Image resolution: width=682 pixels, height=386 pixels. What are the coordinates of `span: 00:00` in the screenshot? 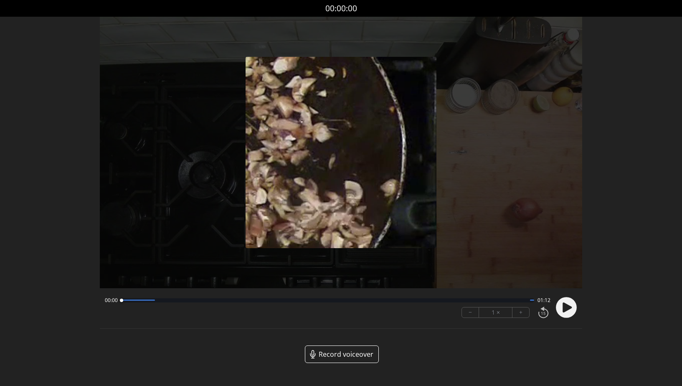 It's located at (111, 300).